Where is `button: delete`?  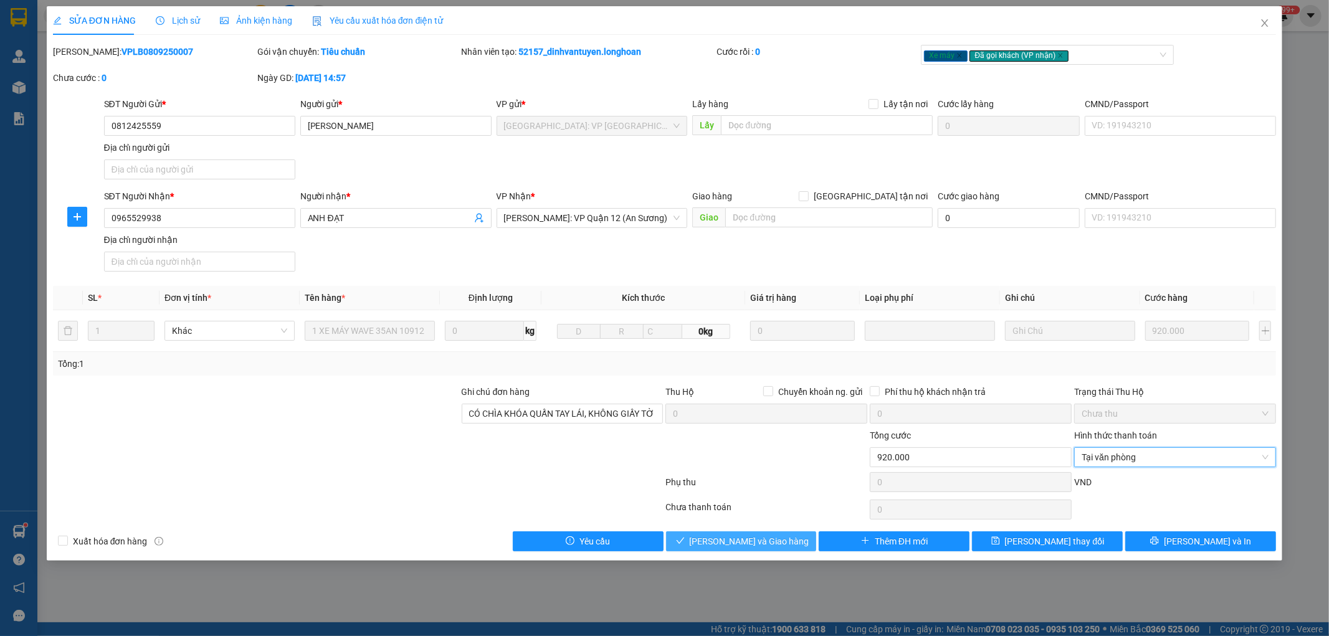 button: delete is located at coordinates (68, 331).